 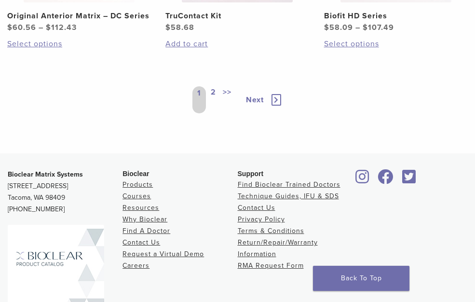 What do you see at coordinates (255, 100) in the screenshot?
I see `span: Next` at bounding box center [255, 100].